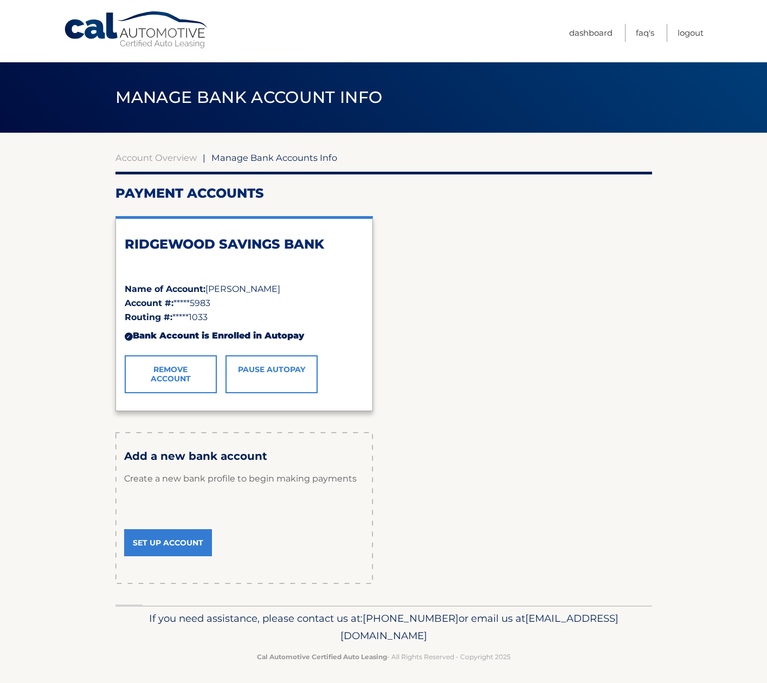 The image size is (767, 683). What do you see at coordinates (645, 33) in the screenshot?
I see `a: FAQ's` at bounding box center [645, 33].